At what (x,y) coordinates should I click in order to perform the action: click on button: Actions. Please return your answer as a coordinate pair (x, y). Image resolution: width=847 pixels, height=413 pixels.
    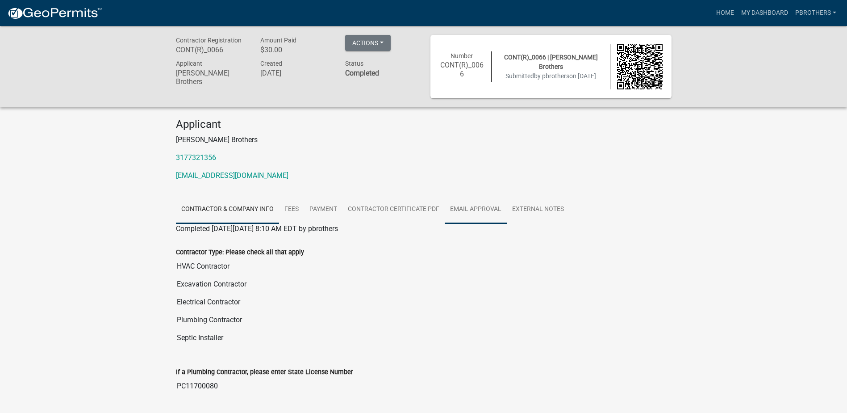
    Looking at the image, I should click on (368, 43).